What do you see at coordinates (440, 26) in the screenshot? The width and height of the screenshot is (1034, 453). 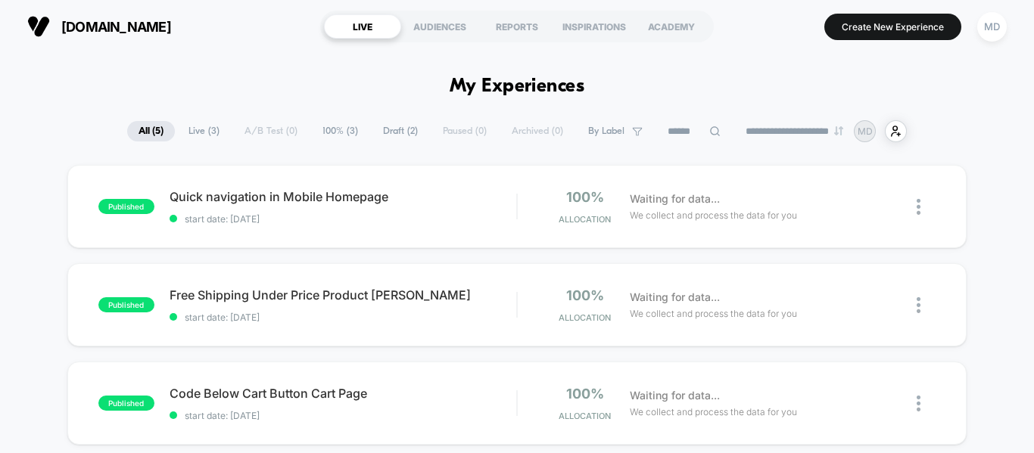 I see `div: AUDIENCES` at bounding box center [440, 26].